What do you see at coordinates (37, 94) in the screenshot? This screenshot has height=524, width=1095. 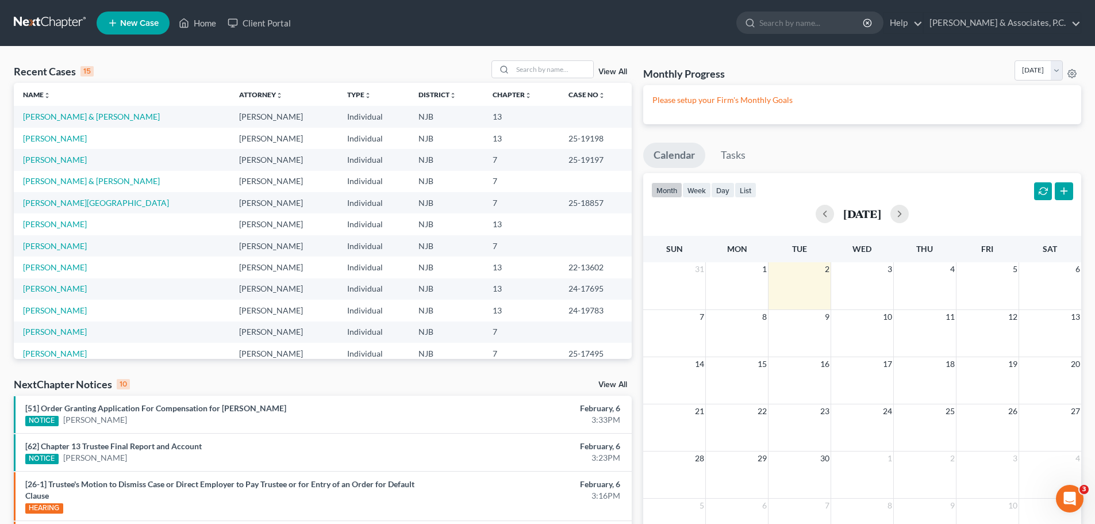 I see `a: Nameunfold_more` at bounding box center [37, 94].